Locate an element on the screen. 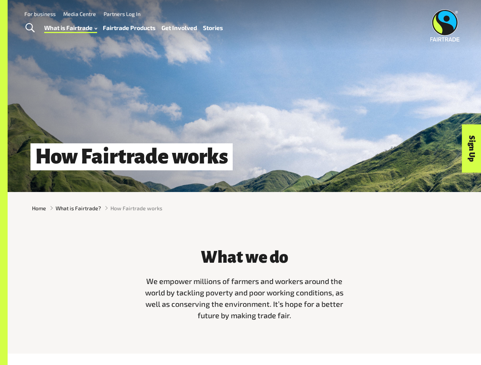  a: For business is located at coordinates (40, 14).